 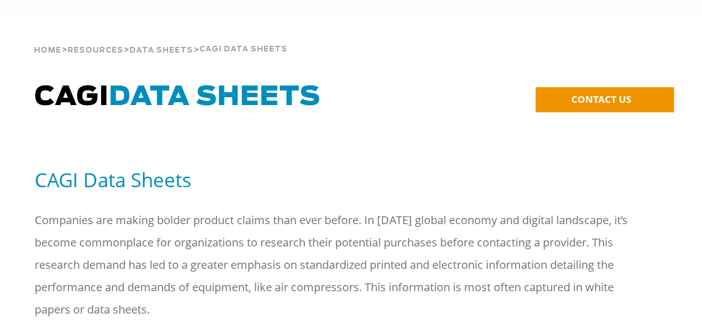 I want to click on span: Resources, so click(x=95, y=50).